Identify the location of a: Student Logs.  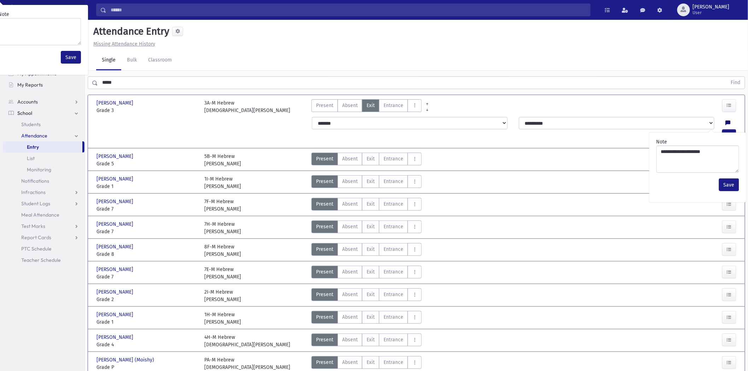
(44, 204).